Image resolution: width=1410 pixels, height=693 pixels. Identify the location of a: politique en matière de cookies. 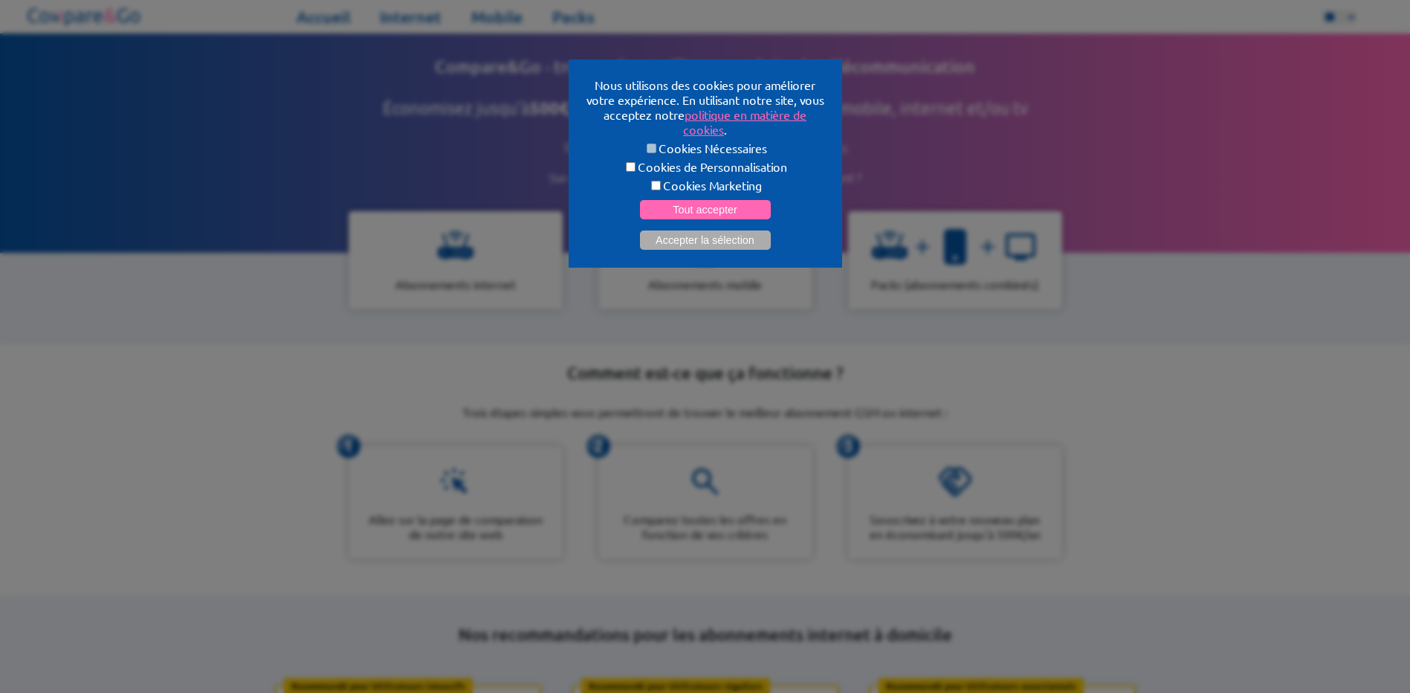
(745, 122).